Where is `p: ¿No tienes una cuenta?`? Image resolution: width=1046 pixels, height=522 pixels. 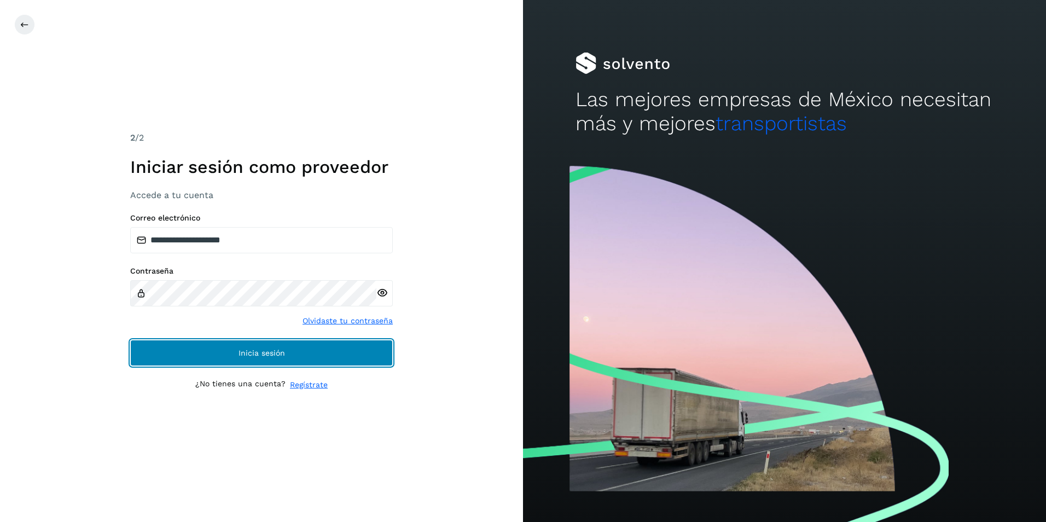
p: ¿No tienes una cuenta? is located at coordinates (240, 385).